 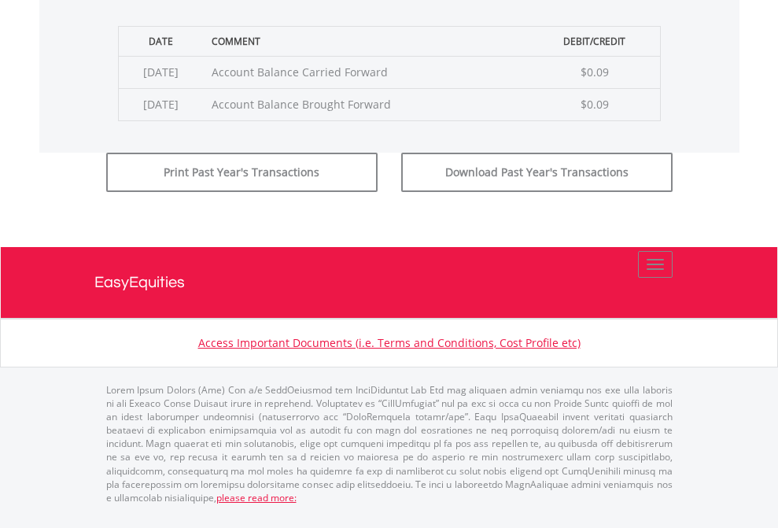 I want to click on a: EasyEquities, so click(x=390, y=283).